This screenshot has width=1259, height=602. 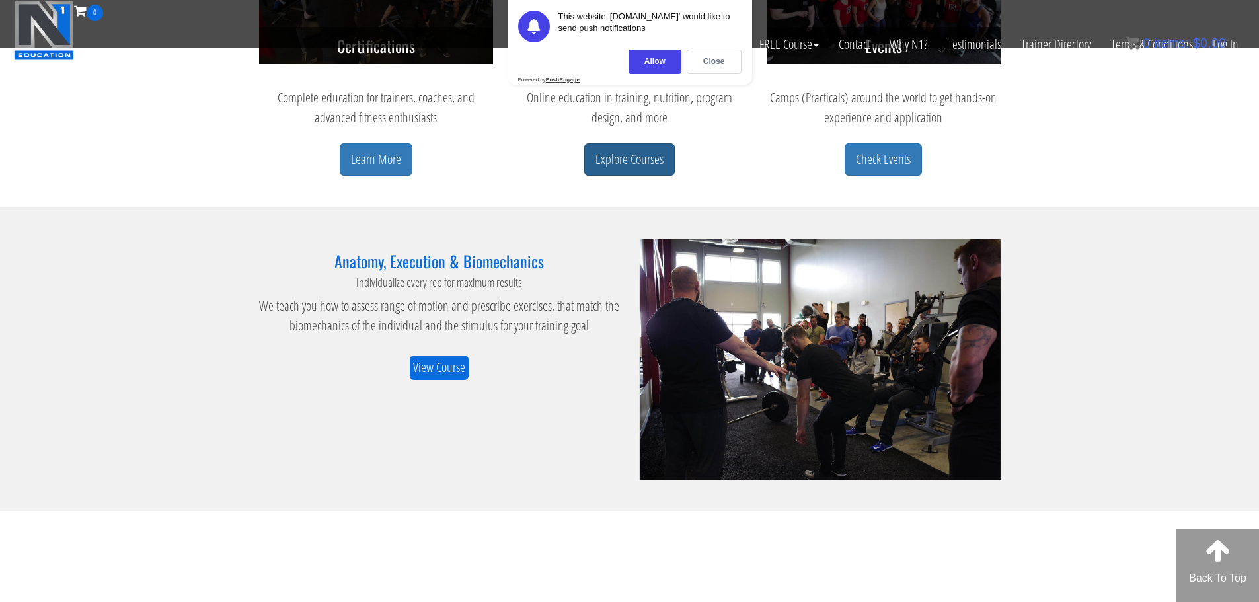 I want to click on a: Explore Courses, so click(x=629, y=159).